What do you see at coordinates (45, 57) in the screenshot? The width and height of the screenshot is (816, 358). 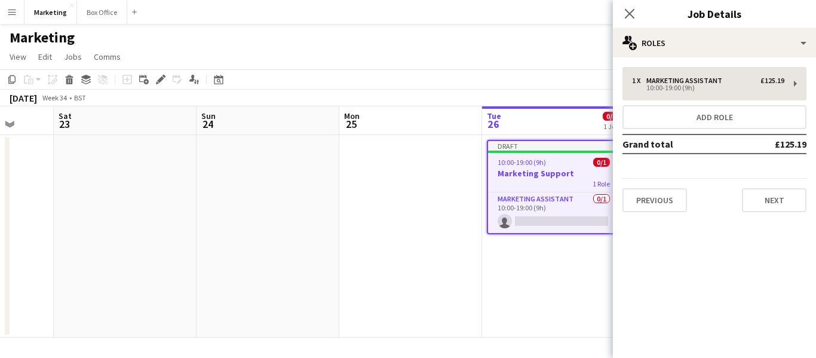 I see `span: Edit` at bounding box center [45, 57].